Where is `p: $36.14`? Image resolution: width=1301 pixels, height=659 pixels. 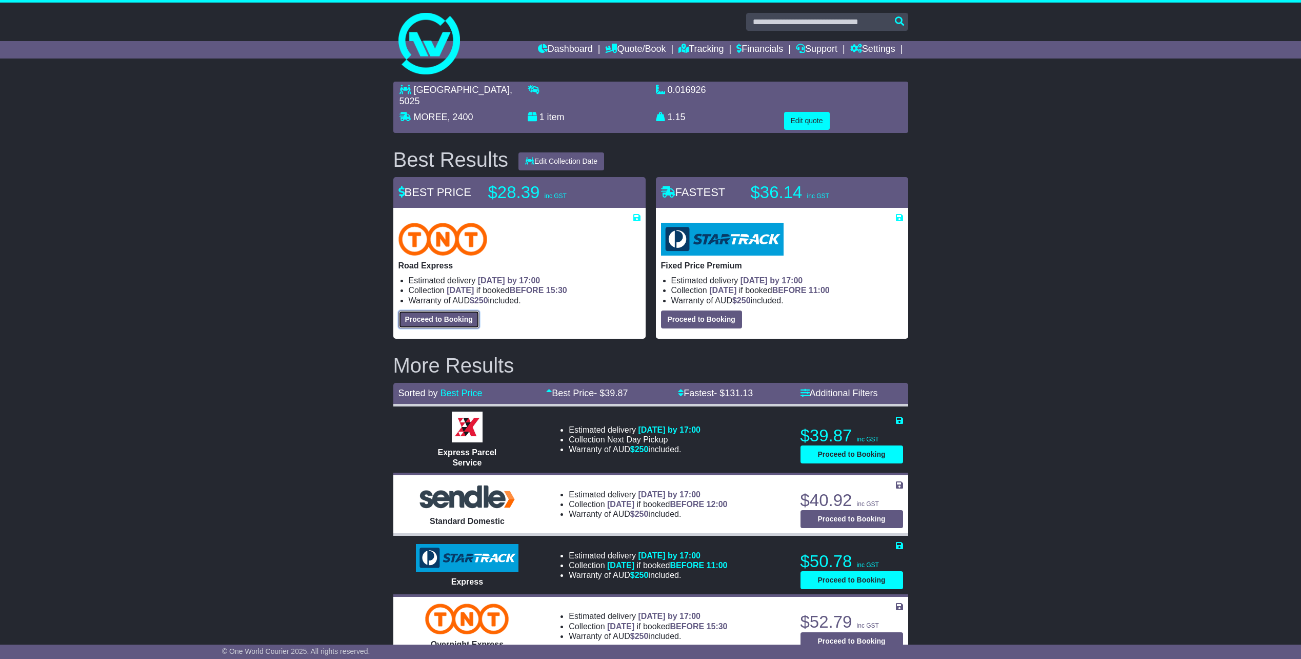 p: $36.14 is located at coordinates (815, 192).